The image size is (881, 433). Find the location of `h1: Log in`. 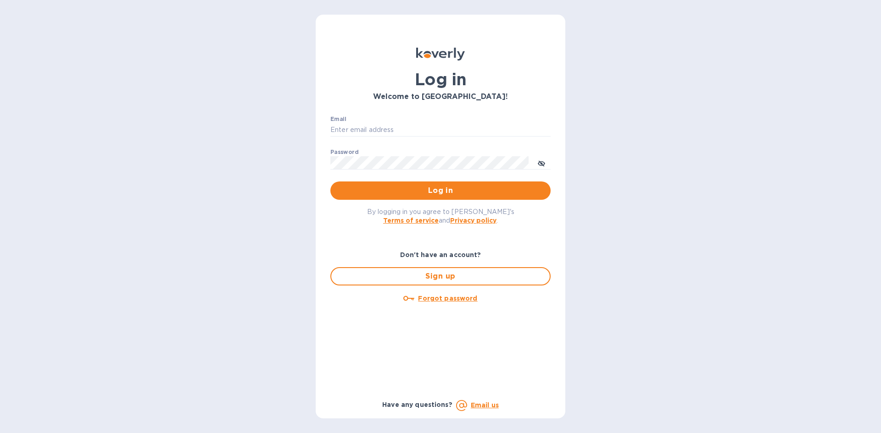

h1: Log in is located at coordinates (440, 79).